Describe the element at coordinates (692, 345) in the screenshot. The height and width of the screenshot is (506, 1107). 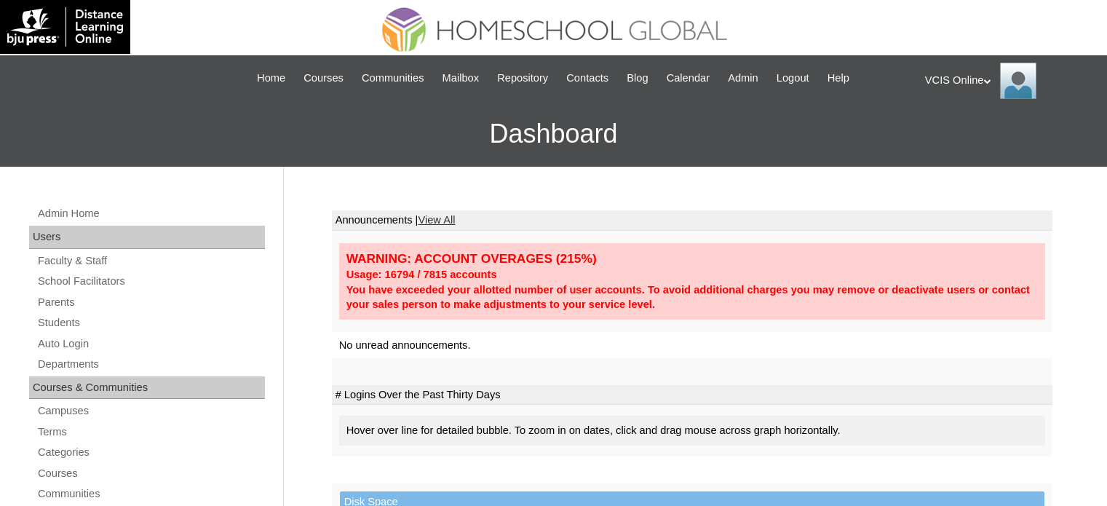
I see `td: No unread announcements.` at that location.